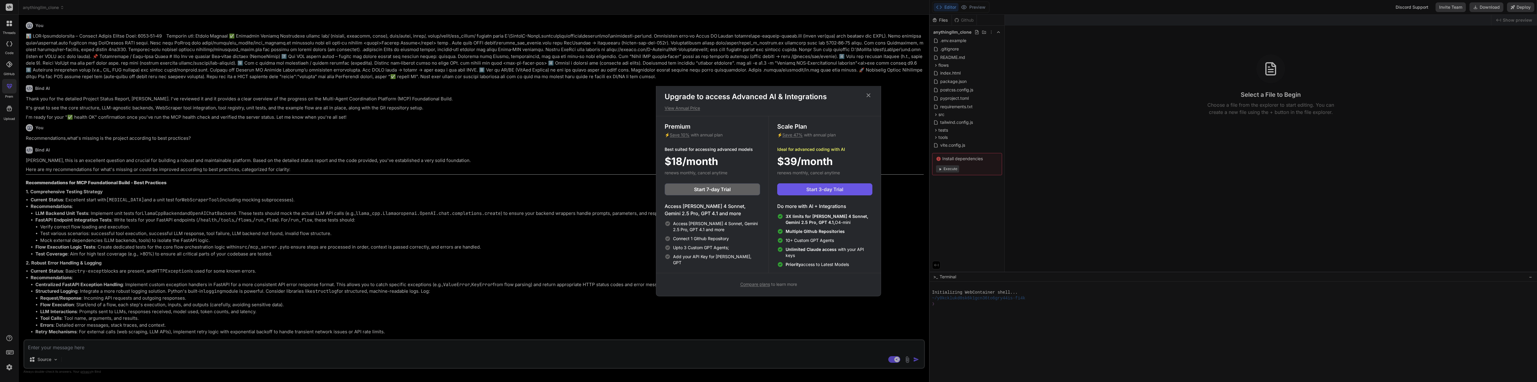 The height and width of the screenshot is (382, 1537). What do you see at coordinates (713, 126) in the screenshot?
I see `h3: Premium` at bounding box center [713, 126].